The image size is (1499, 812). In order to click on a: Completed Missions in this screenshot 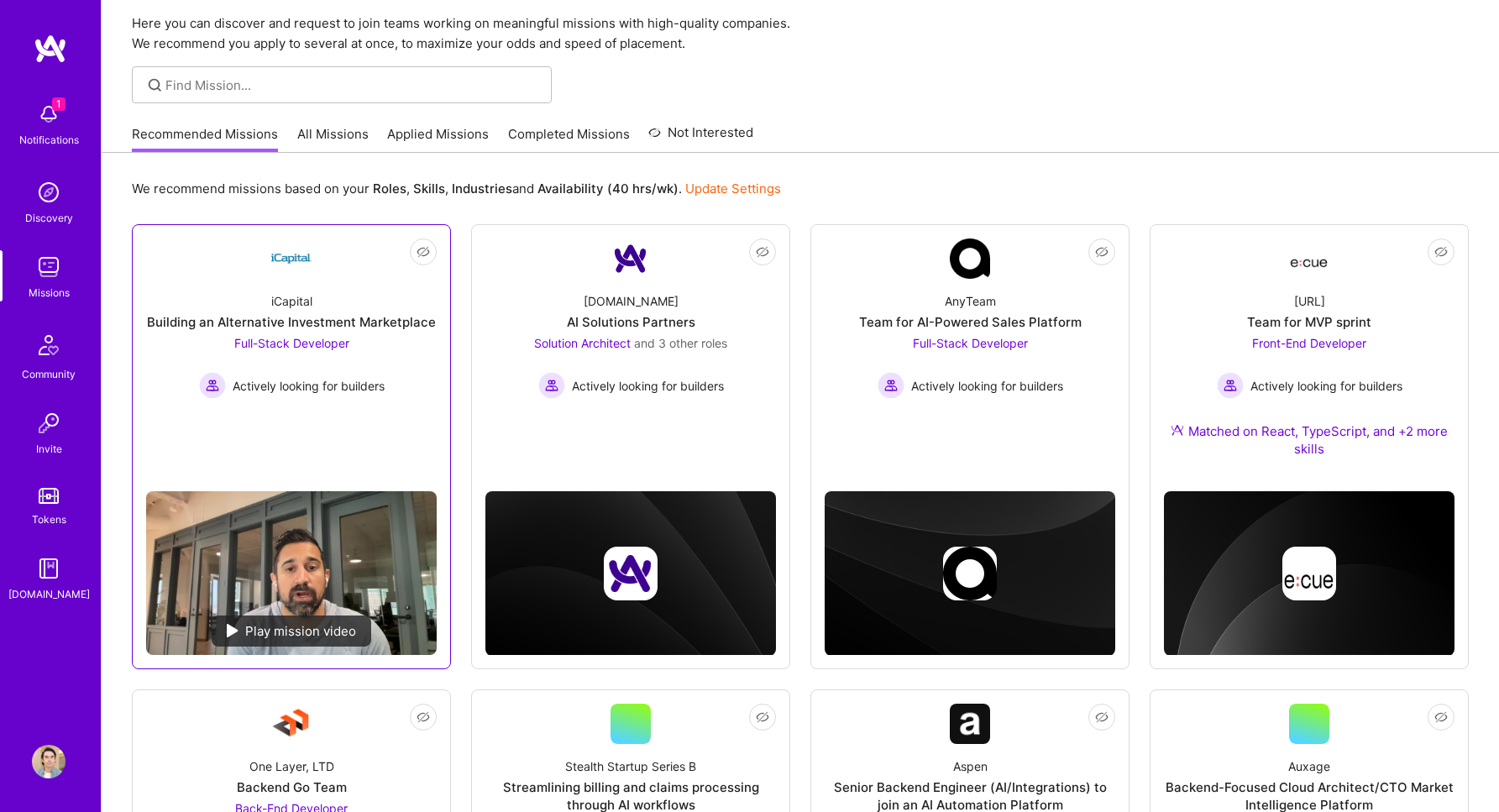, I will do `click(569, 139)`.